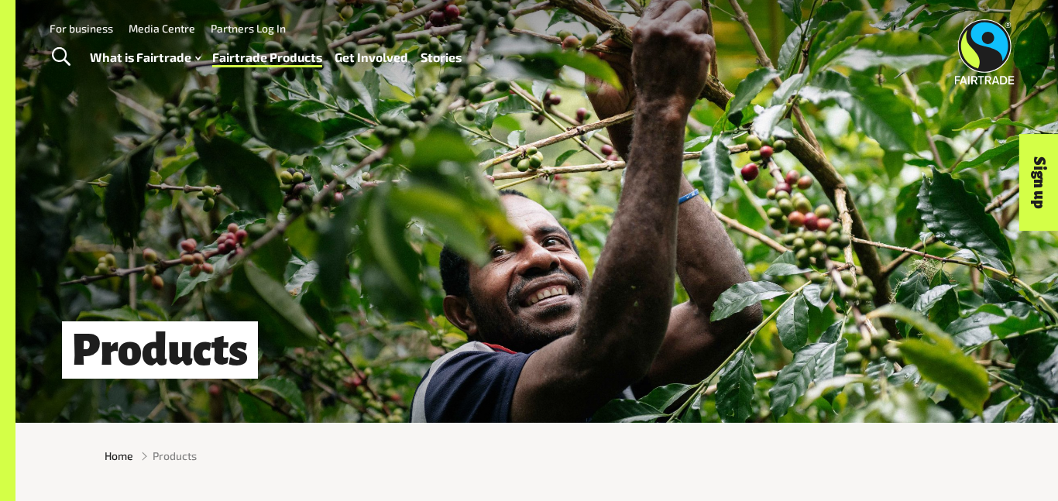 This screenshot has width=1058, height=501. Describe the element at coordinates (60, 57) in the screenshot. I see `a: Toggle Search` at that location.